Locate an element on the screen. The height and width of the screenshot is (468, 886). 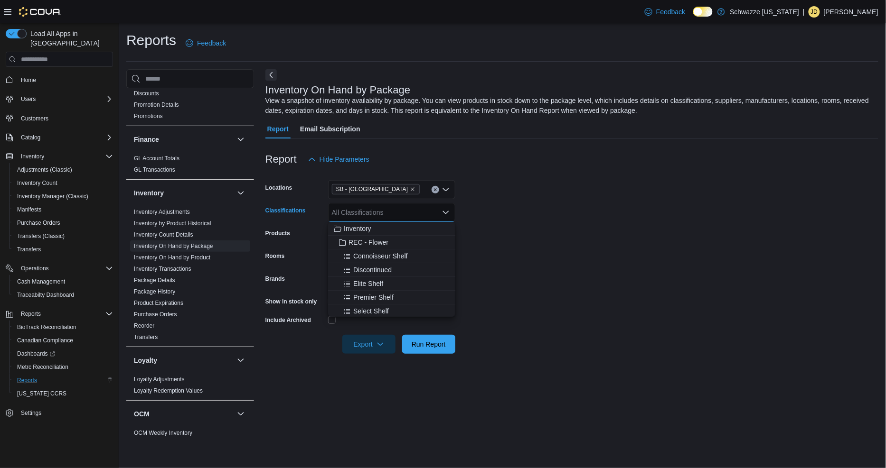
a: Inventory by Product Historical is located at coordinates (172, 224).